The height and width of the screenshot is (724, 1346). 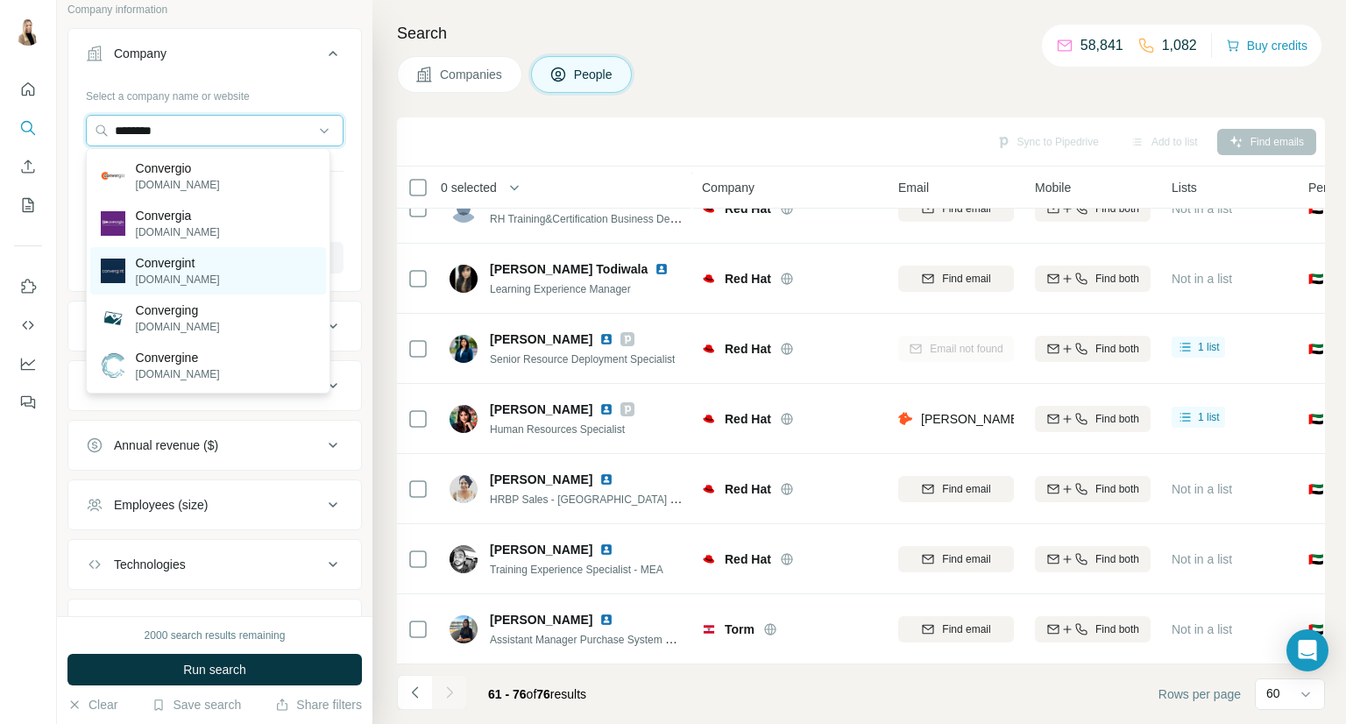 I want to click on button: Company, so click(x=215, y=57).